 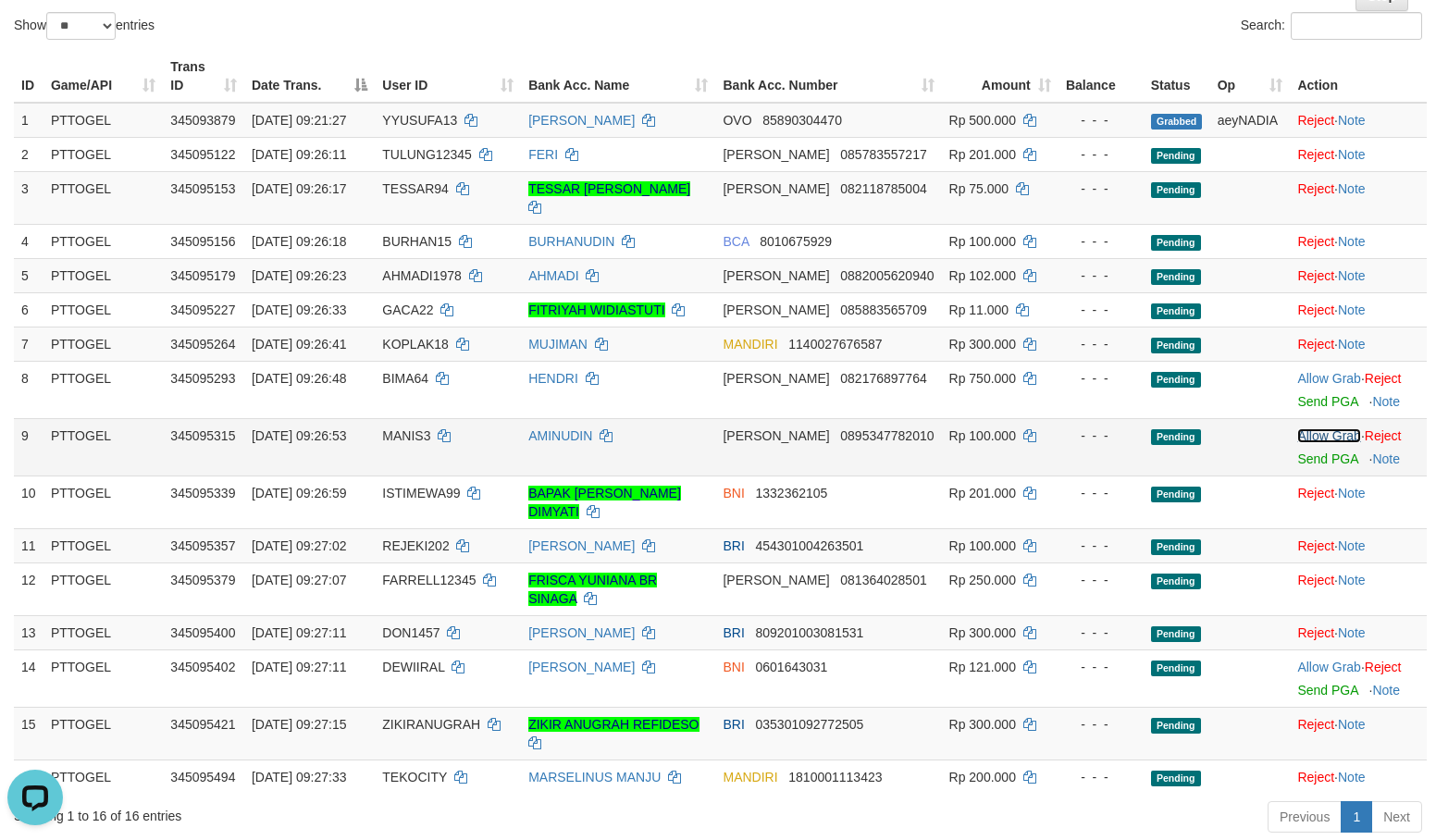 What do you see at coordinates (415, 344) in the screenshot?
I see `span: KOPLAK18` at bounding box center [415, 344].